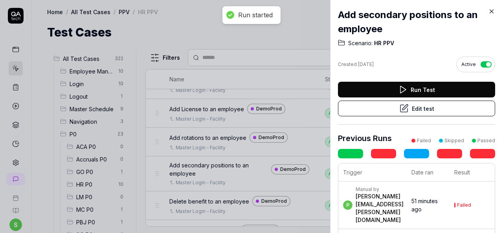  Describe the element at coordinates (256, 15) in the screenshot. I see `div: Run started` at that location.